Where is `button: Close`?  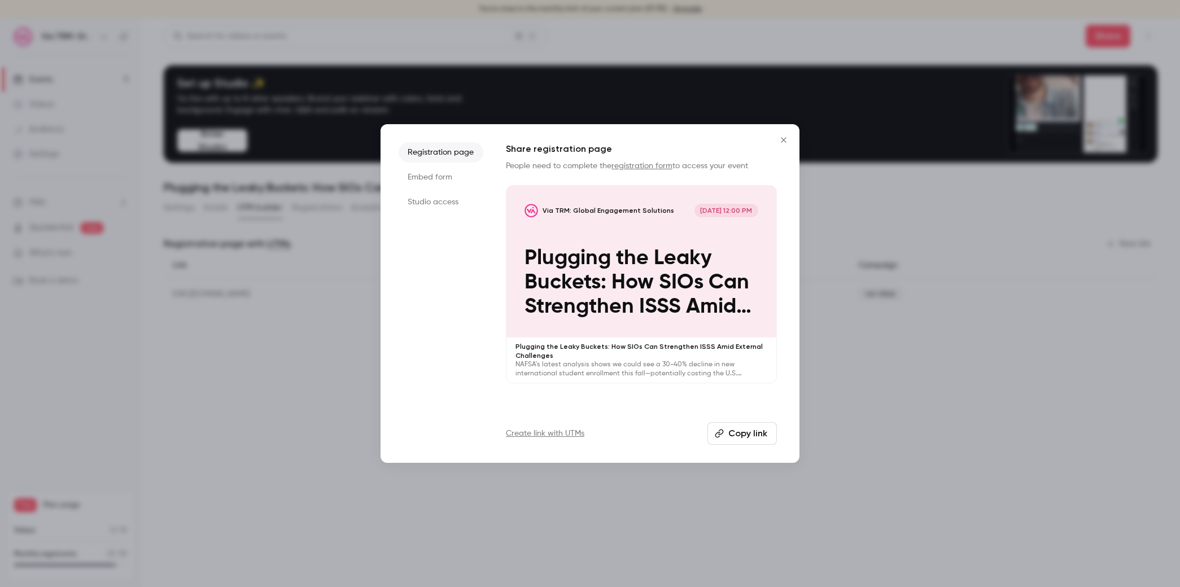
button: Close is located at coordinates (784, 140).